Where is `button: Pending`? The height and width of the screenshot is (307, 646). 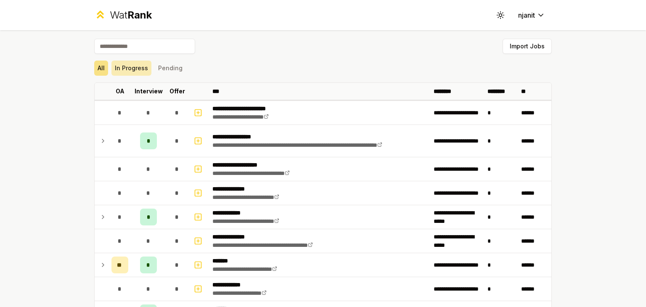 button: Pending is located at coordinates (170, 68).